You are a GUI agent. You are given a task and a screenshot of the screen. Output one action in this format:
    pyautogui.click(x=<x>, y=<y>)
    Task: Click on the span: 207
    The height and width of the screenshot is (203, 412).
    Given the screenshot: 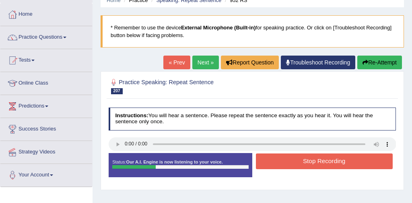 What is the action you would take?
    pyautogui.click(x=117, y=91)
    